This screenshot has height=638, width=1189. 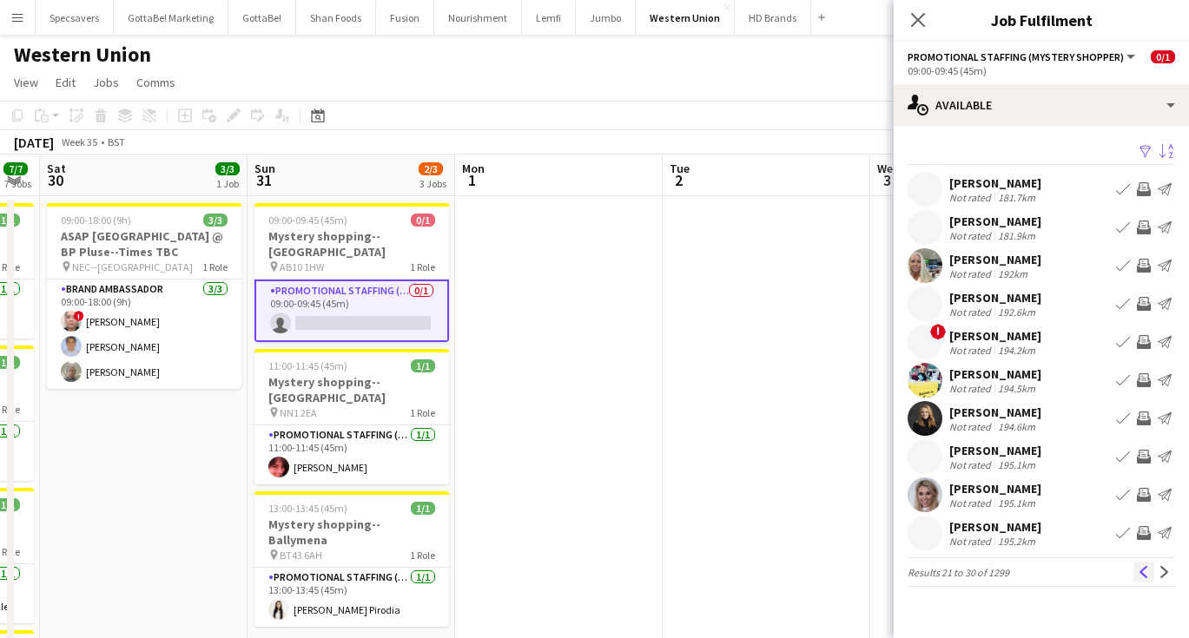 I want to click on span: 7/7, so click(x=16, y=169).